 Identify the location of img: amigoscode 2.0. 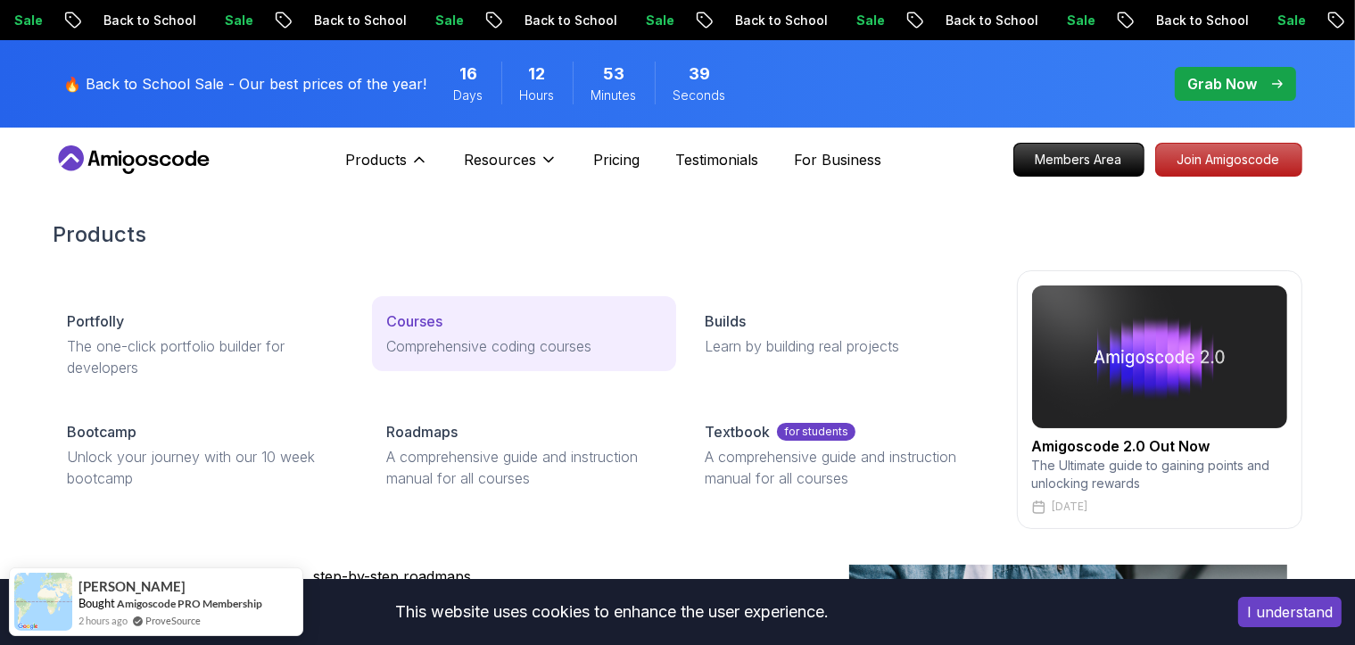
(1159, 357).